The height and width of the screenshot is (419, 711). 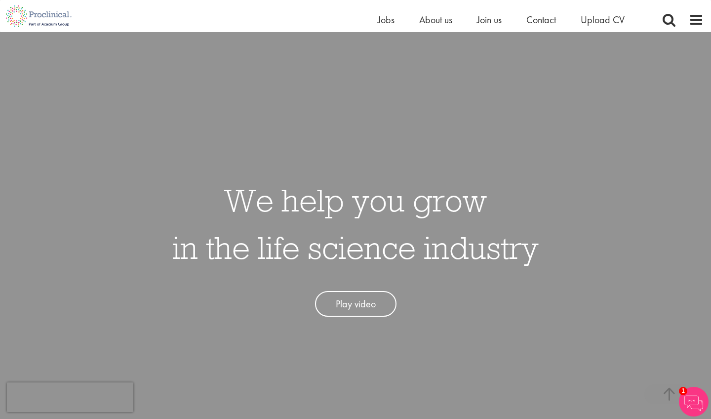 What do you see at coordinates (603, 20) in the screenshot?
I see `a: Upload CV` at bounding box center [603, 20].